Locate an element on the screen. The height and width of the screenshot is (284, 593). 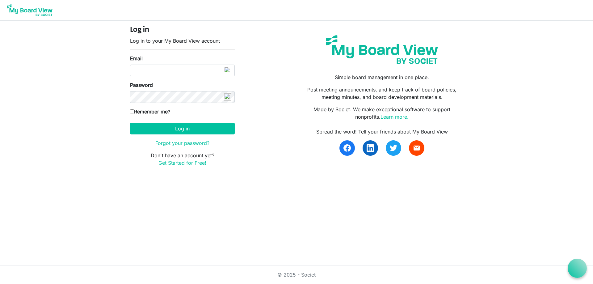
a: Get Started for Free! is located at coordinates (182, 163).